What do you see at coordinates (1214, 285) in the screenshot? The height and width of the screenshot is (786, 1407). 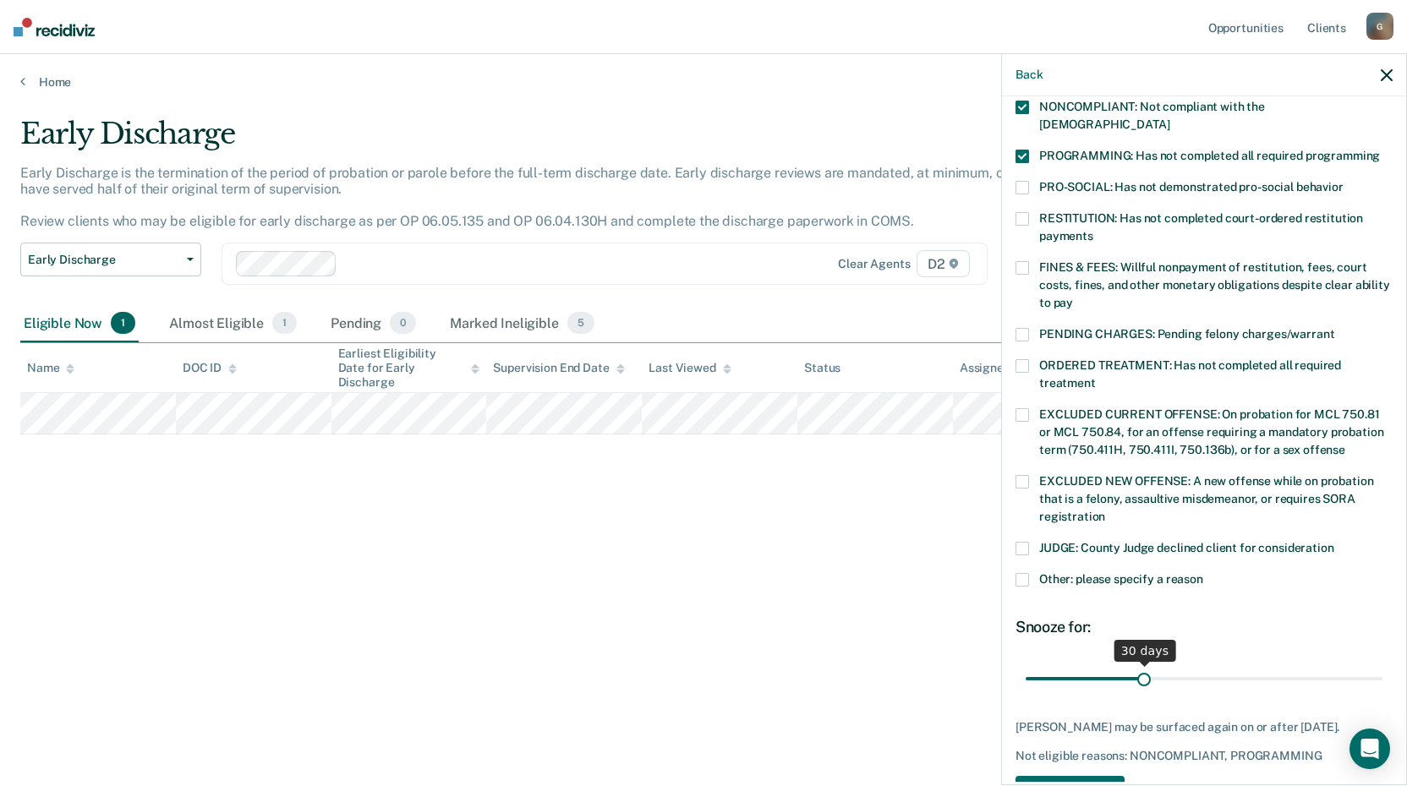 I see `span: FINES & FEES: Willful nonpayment of restitution, fees, court costs, fines, and other monetary obl...` at bounding box center [1214, 285].